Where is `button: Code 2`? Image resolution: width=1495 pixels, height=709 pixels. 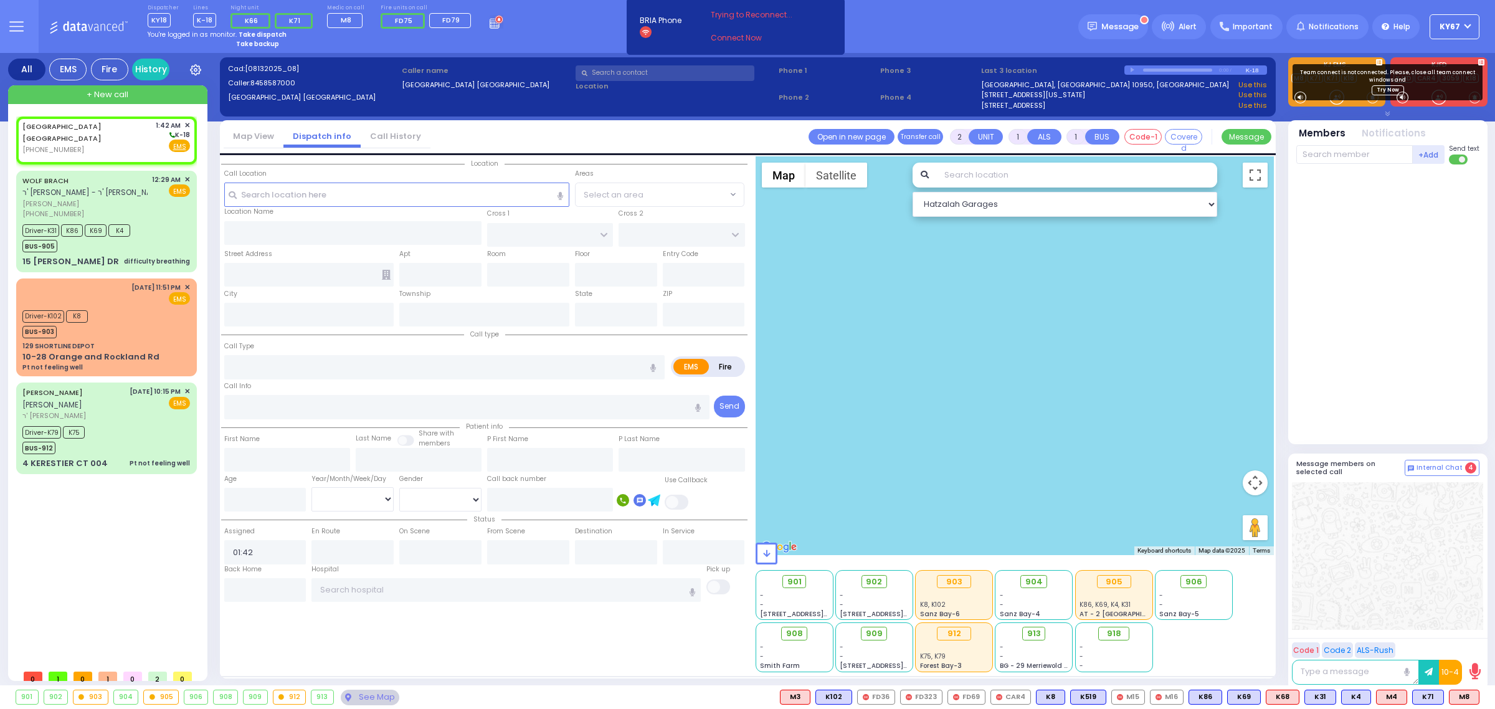
button: Code 2 is located at coordinates (1337, 650).